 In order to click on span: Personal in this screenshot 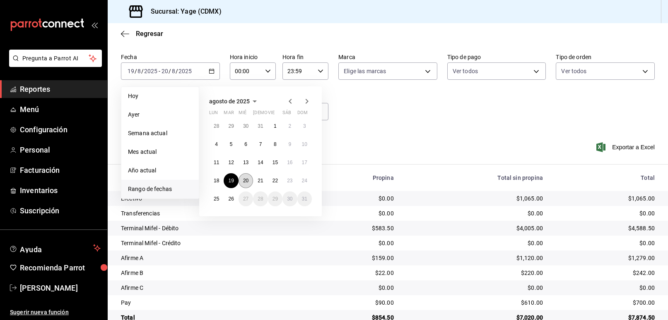, I will do `click(60, 150)`.